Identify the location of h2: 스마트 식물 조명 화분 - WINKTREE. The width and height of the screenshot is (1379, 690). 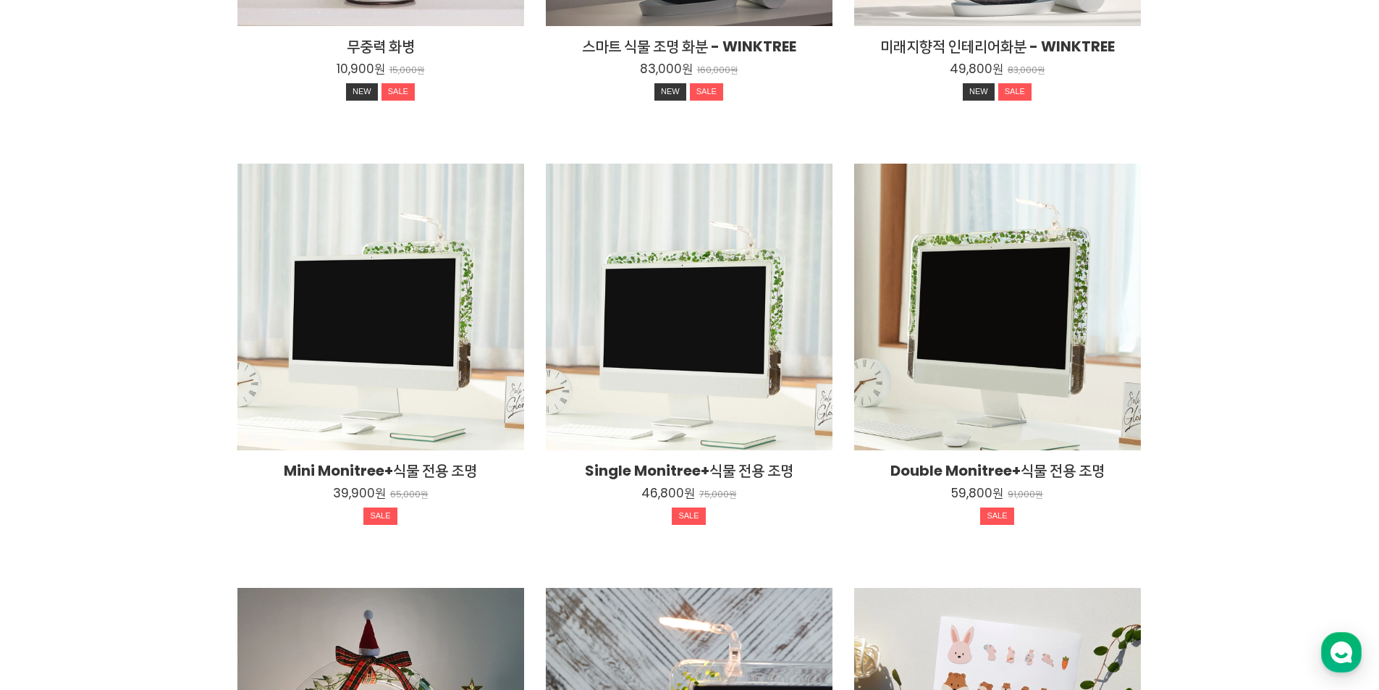
(689, 46).